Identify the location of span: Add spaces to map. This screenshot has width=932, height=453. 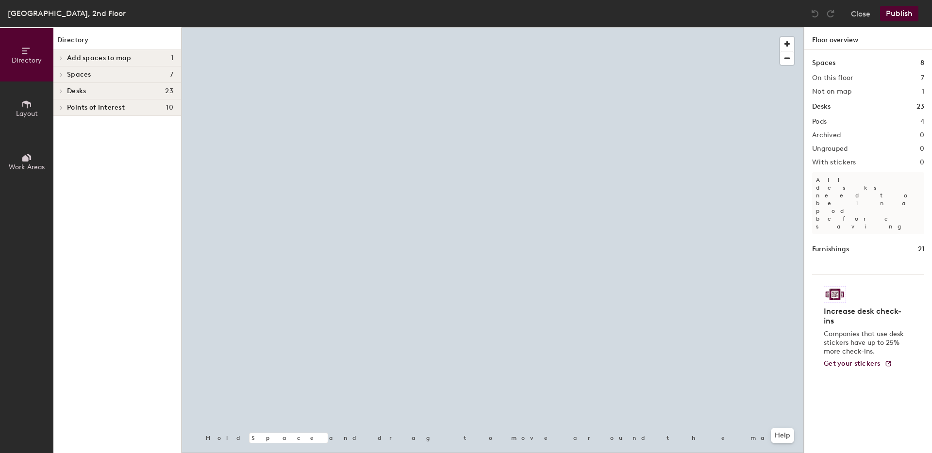
(99, 58).